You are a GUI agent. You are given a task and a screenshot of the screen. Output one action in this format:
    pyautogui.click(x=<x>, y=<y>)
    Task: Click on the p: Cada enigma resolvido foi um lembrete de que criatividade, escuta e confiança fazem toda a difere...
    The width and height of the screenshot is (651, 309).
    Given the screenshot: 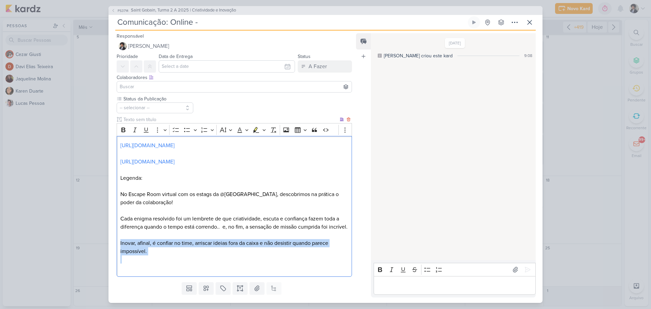 What is the action you would take?
    pyautogui.click(x=234, y=219)
    